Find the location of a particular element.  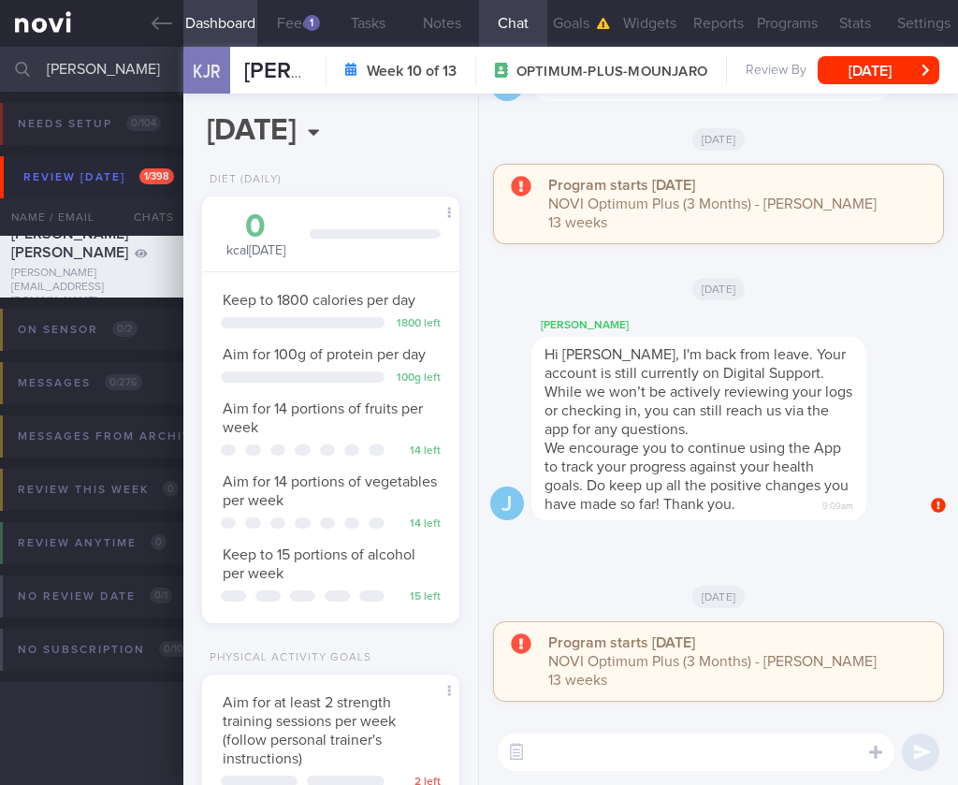

div: 0 is located at coordinates (255, 226).